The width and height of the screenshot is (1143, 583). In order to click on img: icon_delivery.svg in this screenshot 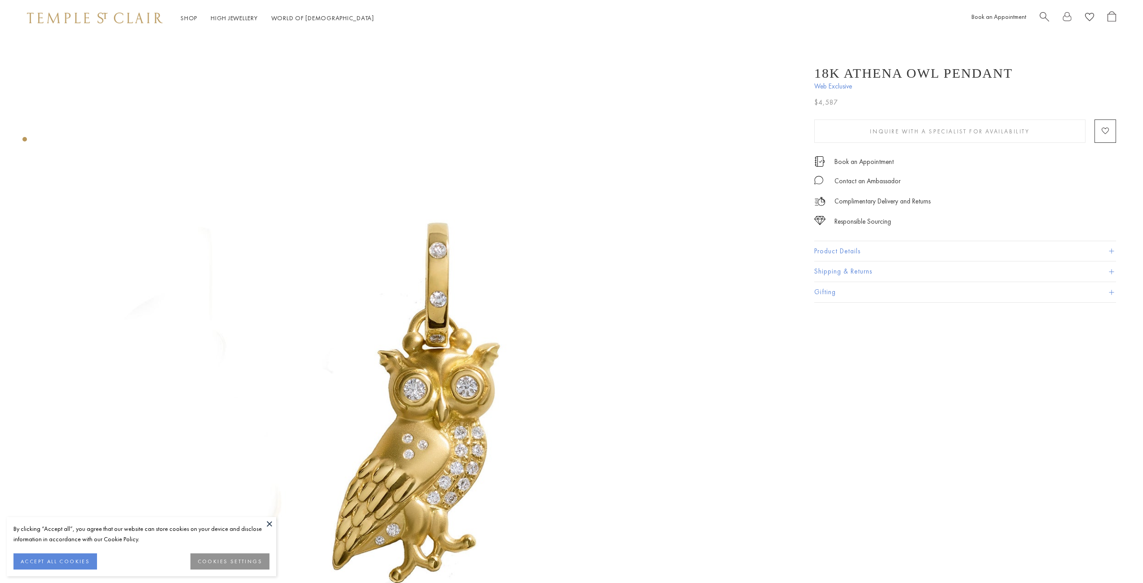, I will do `click(820, 201)`.